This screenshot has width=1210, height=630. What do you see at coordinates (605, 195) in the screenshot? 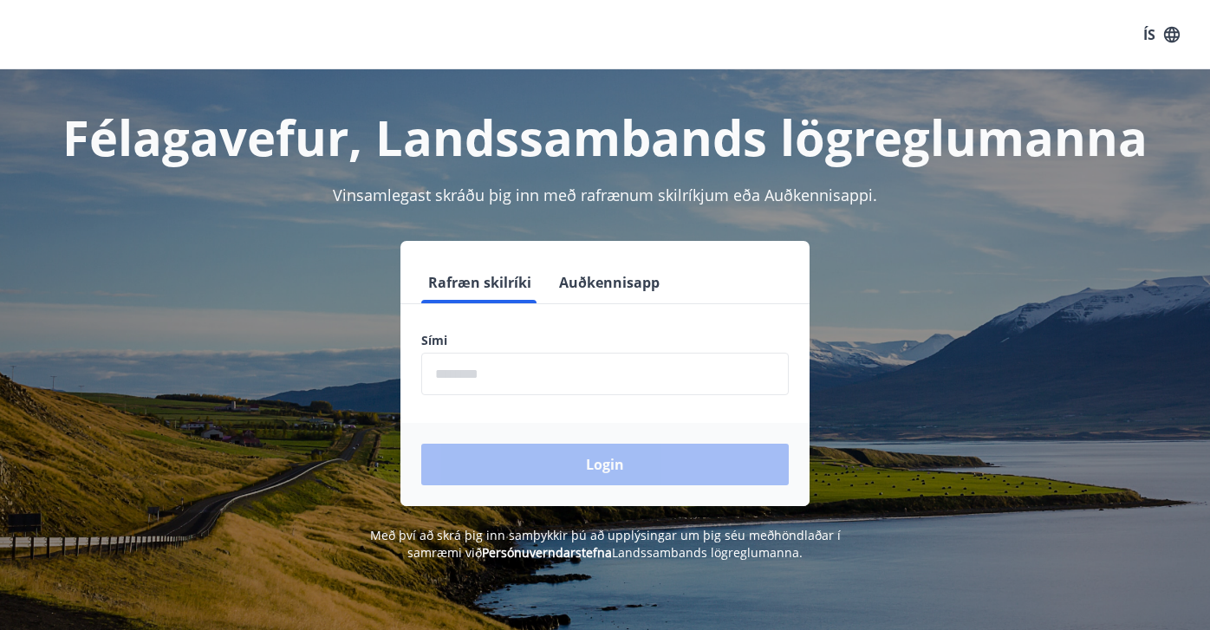
I see `span: Vinsamlegast skráðu þig inn með rafrænum skilríkjum eða Auðkennisappi.` at bounding box center [605, 195].